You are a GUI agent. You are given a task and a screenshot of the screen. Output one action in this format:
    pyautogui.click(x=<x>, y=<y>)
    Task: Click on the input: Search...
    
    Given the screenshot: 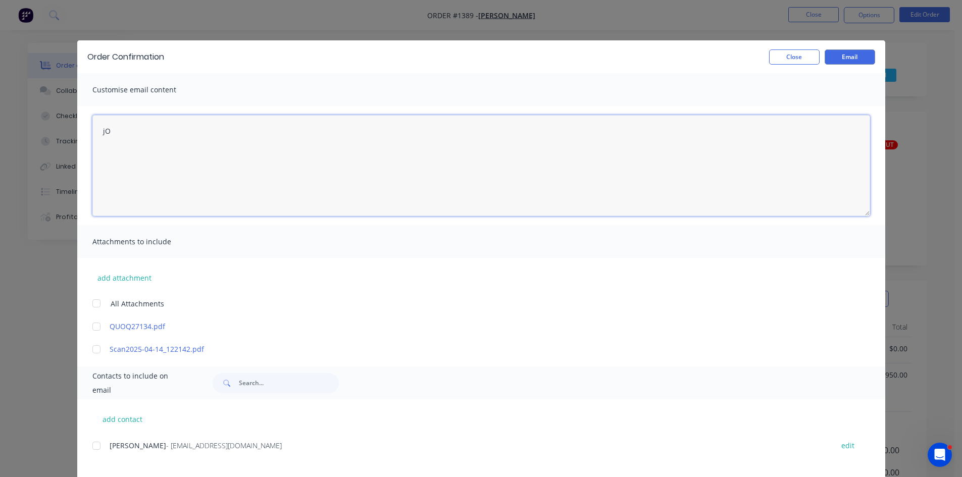 What is the action you would take?
    pyautogui.click(x=289, y=383)
    